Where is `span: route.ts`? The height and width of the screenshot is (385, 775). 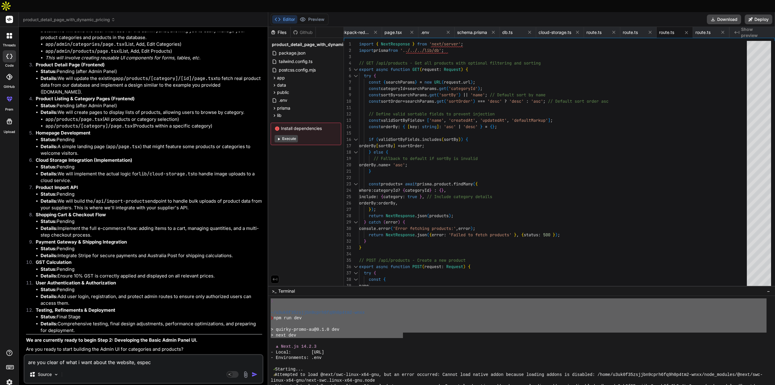
span: route.ts is located at coordinates (703, 32).